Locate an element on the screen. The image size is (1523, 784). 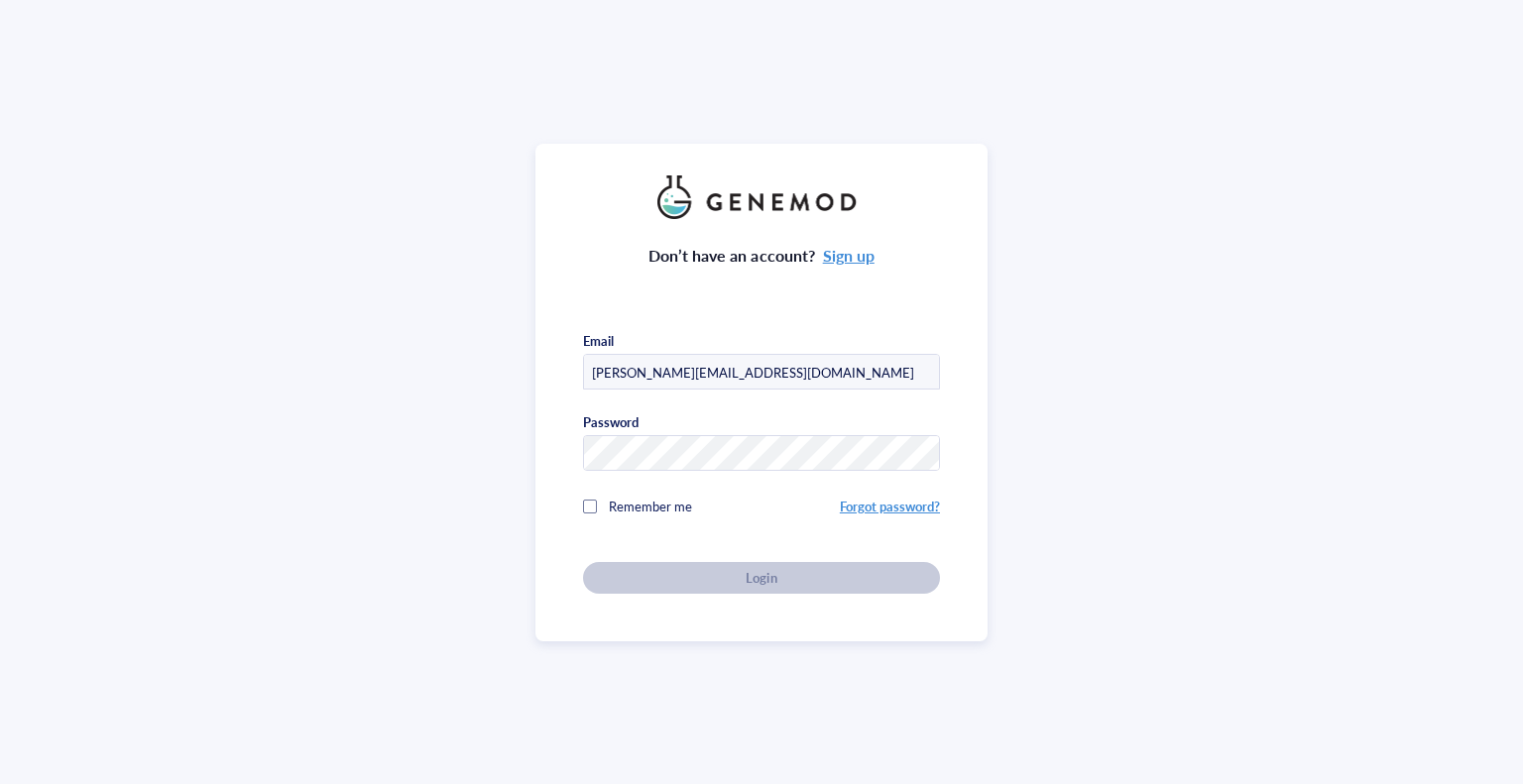
div: Email is located at coordinates (597, 341).